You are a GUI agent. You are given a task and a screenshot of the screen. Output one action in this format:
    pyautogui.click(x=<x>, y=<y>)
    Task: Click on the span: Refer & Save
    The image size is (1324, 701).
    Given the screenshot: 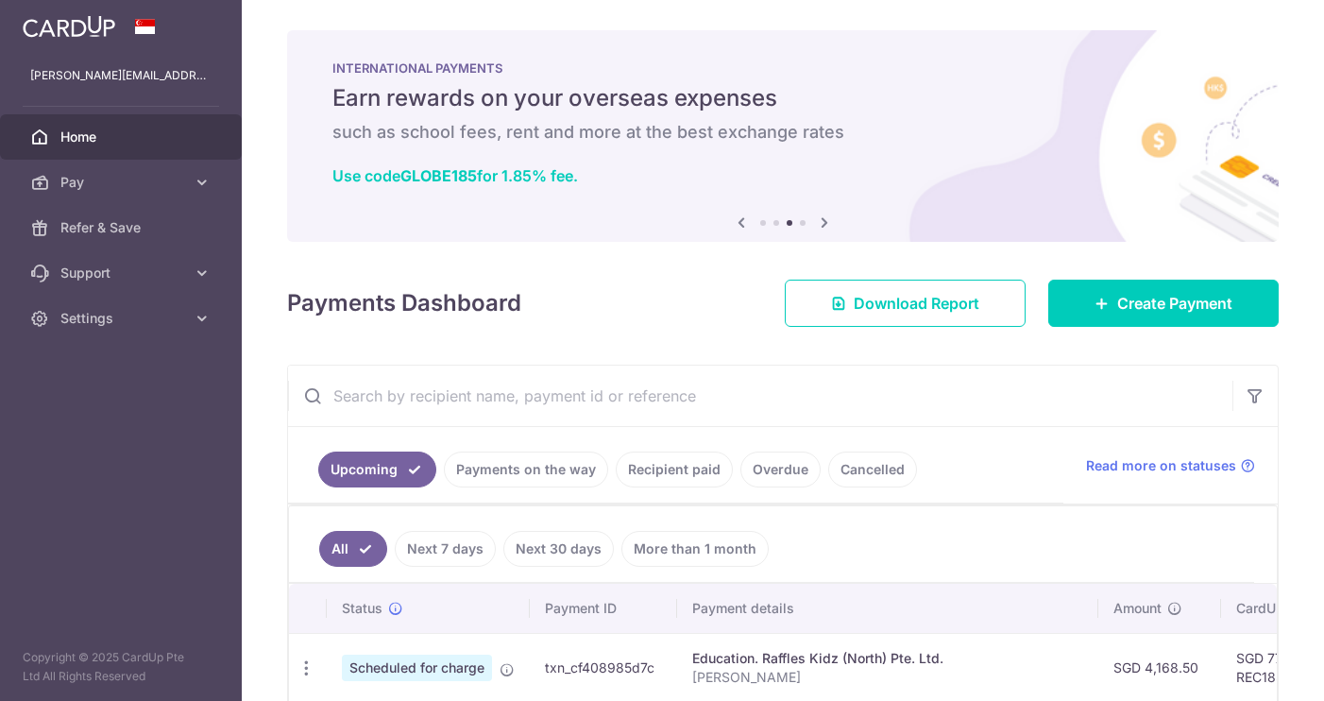 What is the action you would take?
    pyautogui.click(x=123, y=228)
    